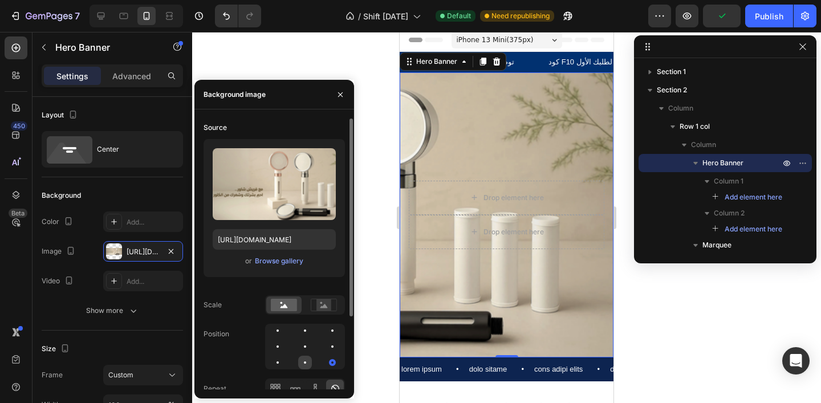 The height and width of the screenshot is (403, 821). I want to click on span: Column 1, so click(729, 181).